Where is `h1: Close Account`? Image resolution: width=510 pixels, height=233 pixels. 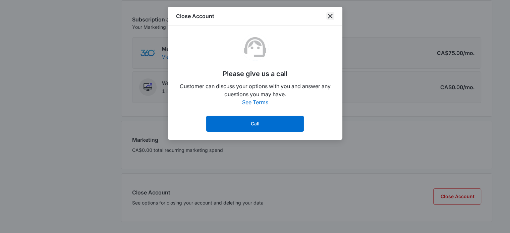 h1: Close Account is located at coordinates (195, 16).